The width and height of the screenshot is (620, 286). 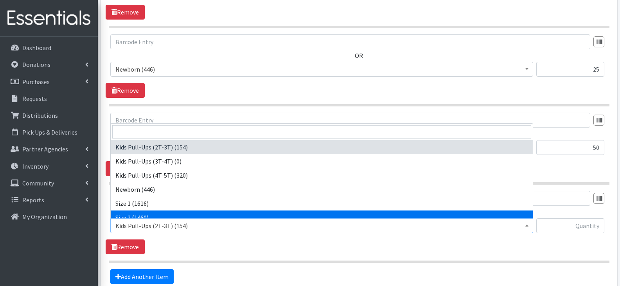 What do you see at coordinates (321, 175) in the screenshot?
I see `li: Kids Pull-Ups (4T-5T) (320)` at bounding box center [321, 175].